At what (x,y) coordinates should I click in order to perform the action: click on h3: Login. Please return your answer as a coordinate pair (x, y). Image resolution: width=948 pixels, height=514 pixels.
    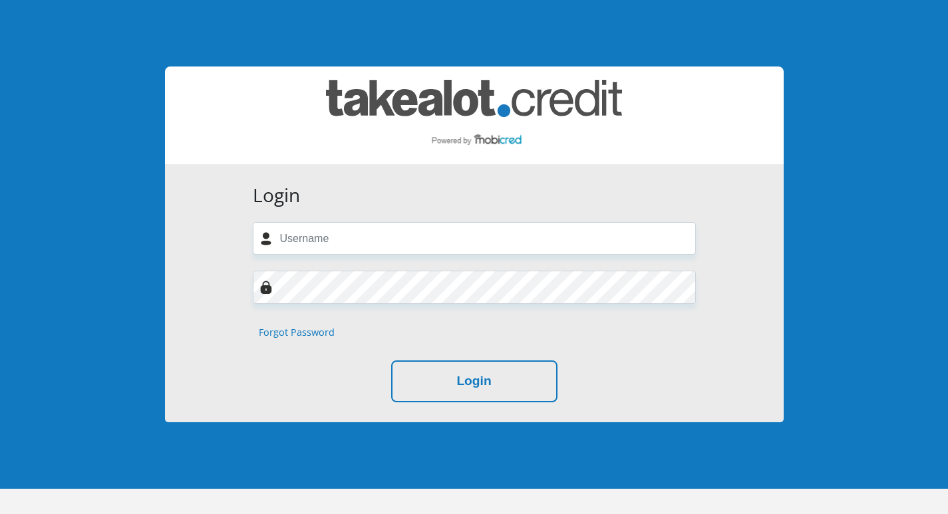
    Looking at the image, I should click on (474, 196).